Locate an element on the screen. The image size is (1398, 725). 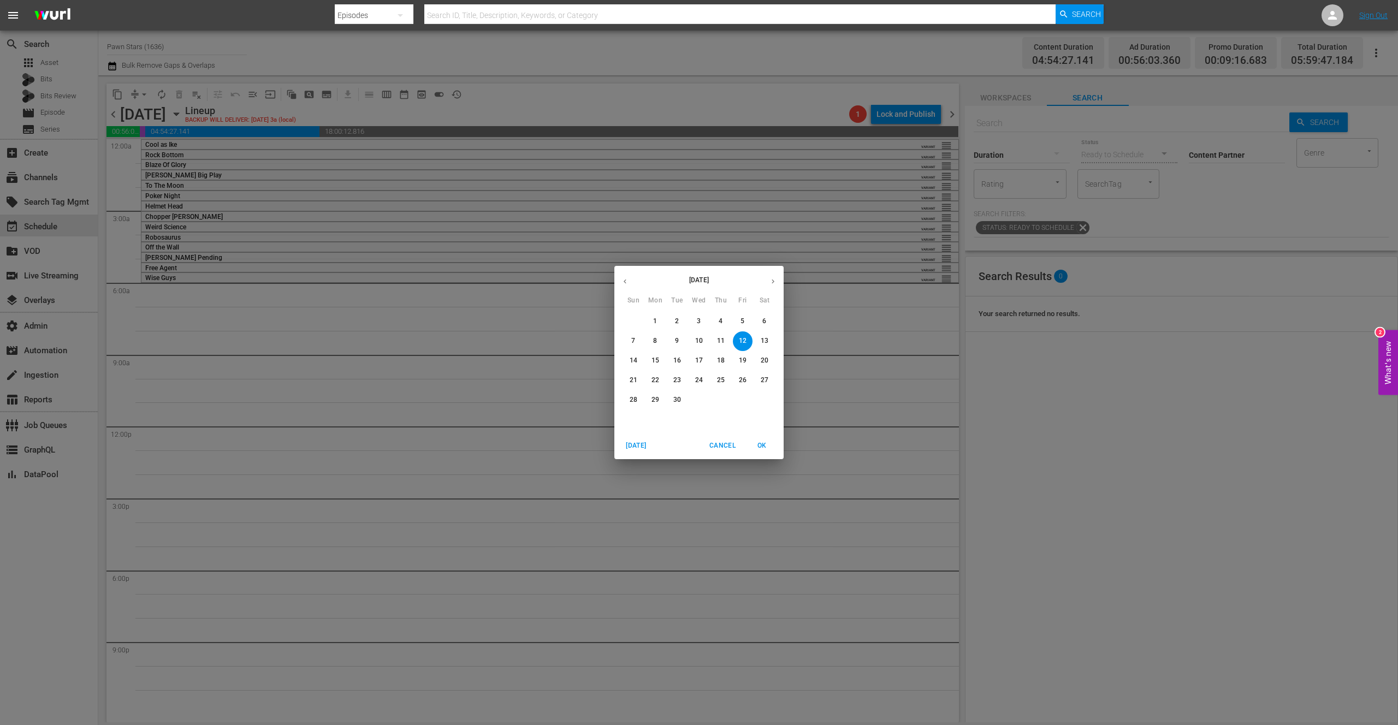
button: Open Feedback Widget is located at coordinates (1388, 362).